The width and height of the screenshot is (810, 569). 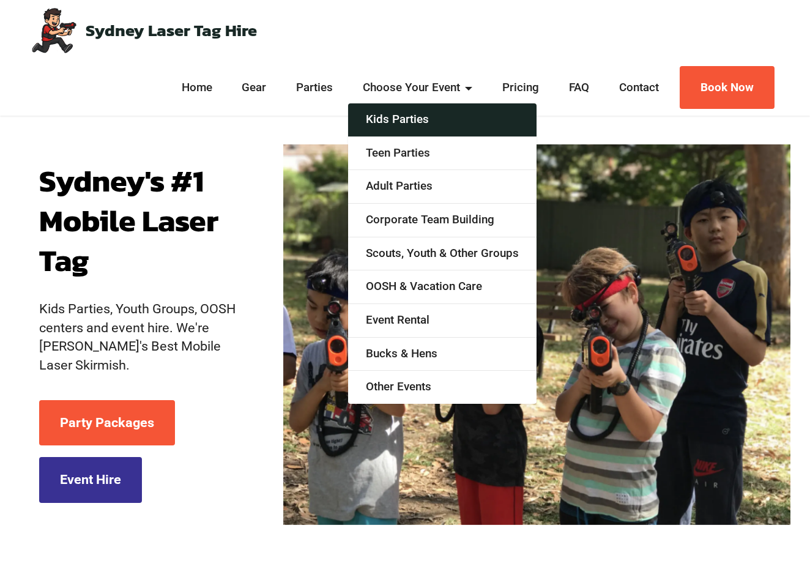 I want to click on a: Contact, so click(x=639, y=87).